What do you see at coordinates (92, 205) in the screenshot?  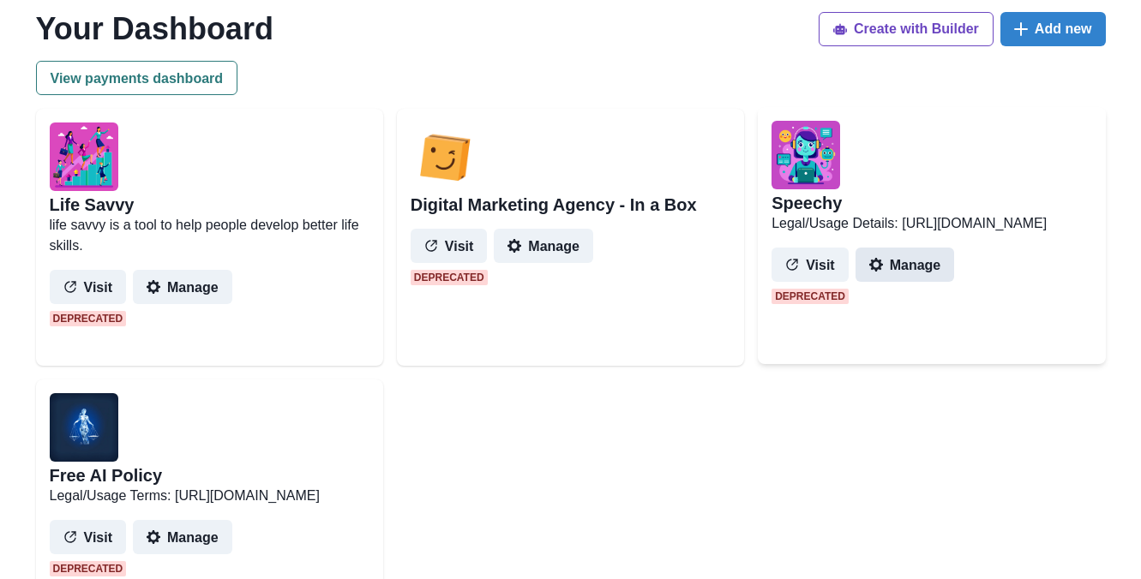 I see `h2: Life Savvy` at bounding box center [92, 205].